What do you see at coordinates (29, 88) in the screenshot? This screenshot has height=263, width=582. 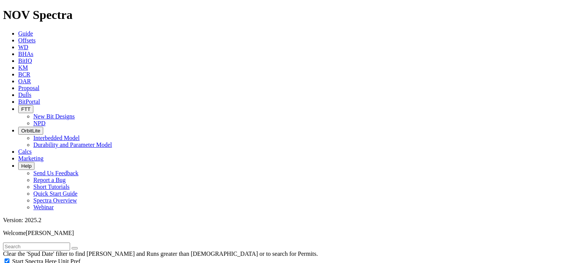 I see `span: Proposal` at bounding box center [29, 88].